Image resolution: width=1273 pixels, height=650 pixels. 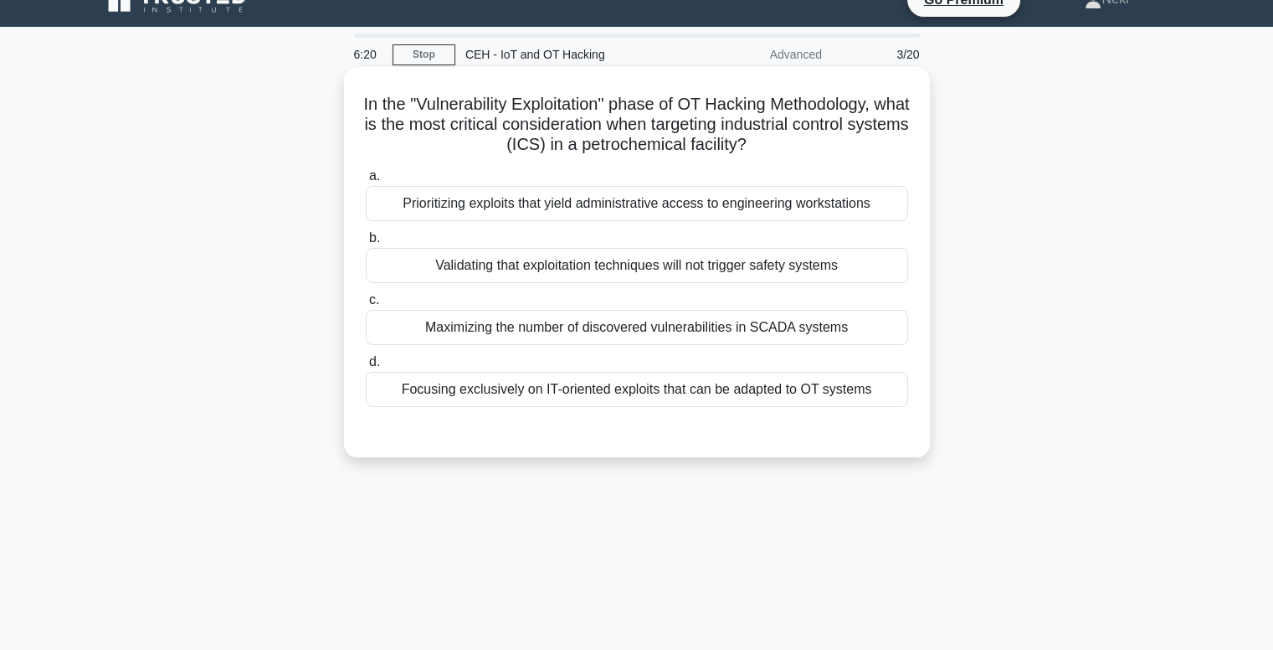 What do you see at coordinates (374, 237) in the screenshot?
I see `span: b.` at bounding box center [374, 237].